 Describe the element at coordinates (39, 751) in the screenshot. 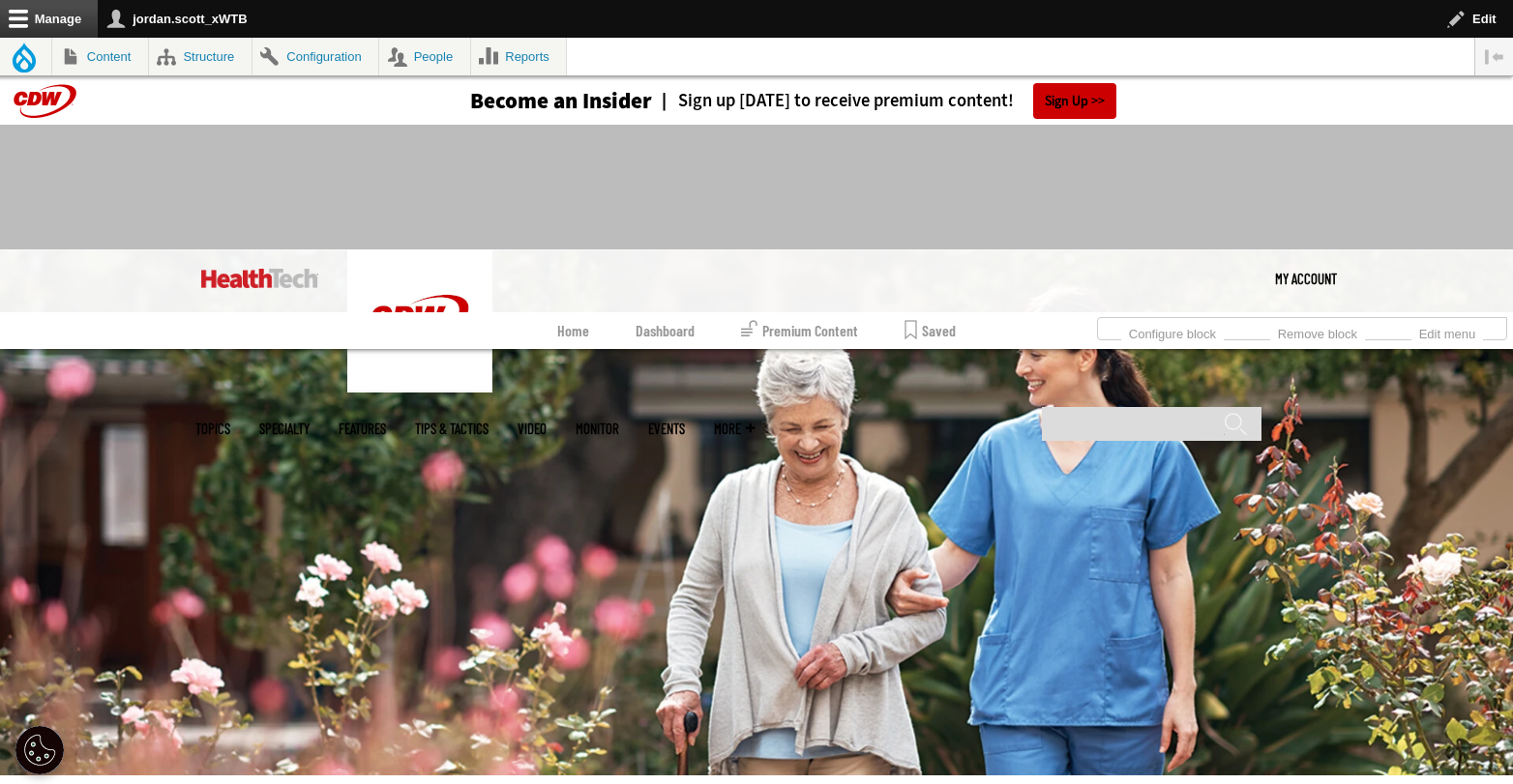

I see `button: Open Preferences` at that location.